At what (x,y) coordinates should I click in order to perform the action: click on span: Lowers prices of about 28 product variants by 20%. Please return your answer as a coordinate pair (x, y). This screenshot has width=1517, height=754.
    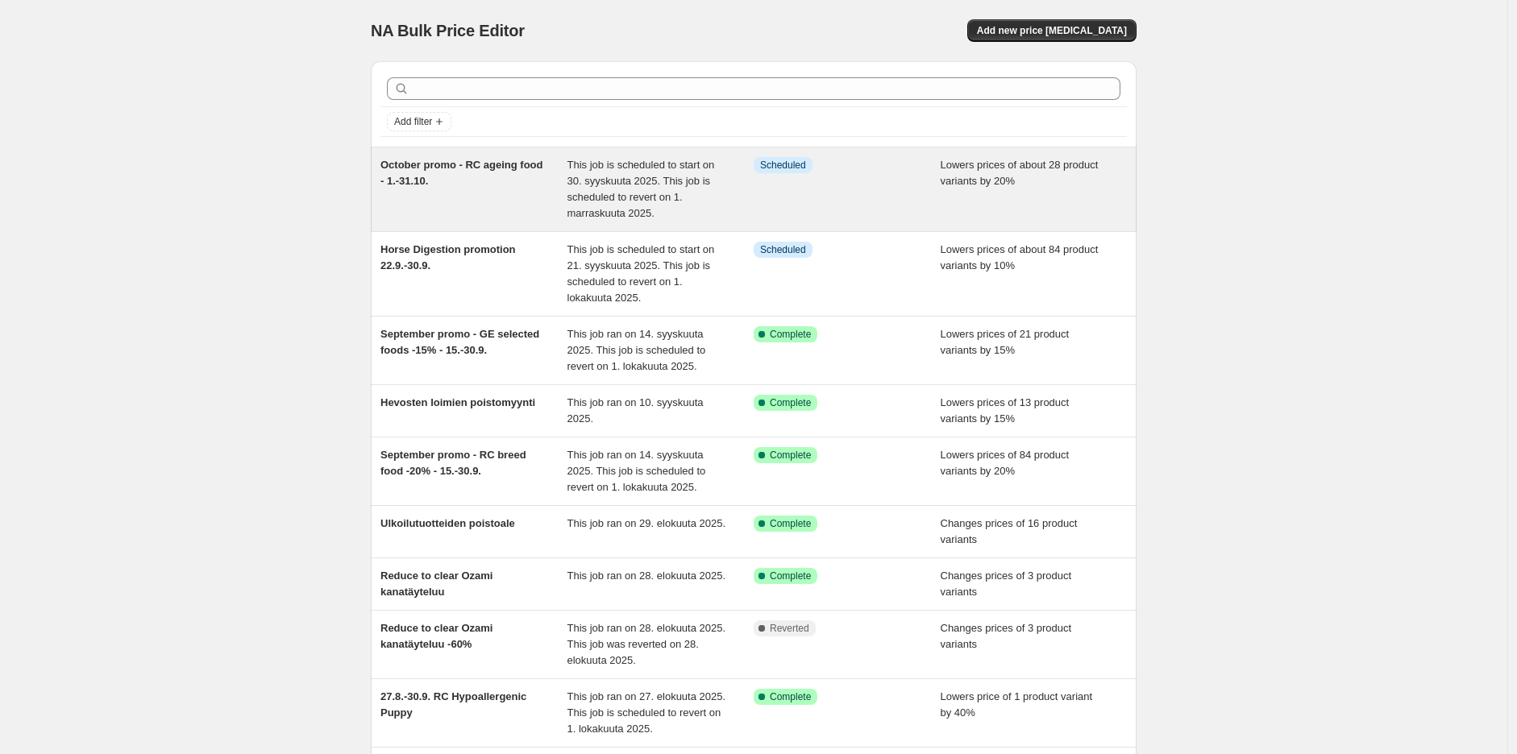
    Looking at the image, I should click on (1019, 172).